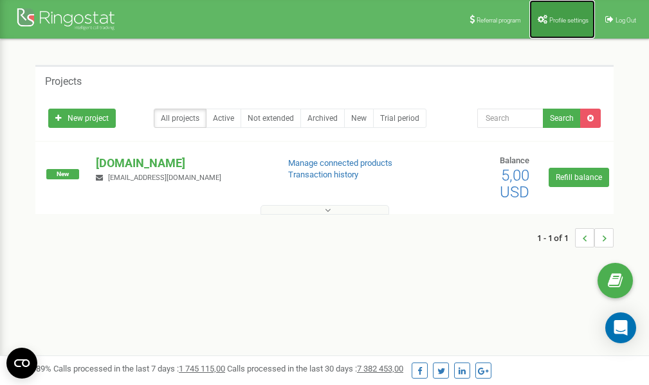  What do you see at coordinates (569, 20) in the screenshot?
I see `span: Profile settings` at bounding box center [569, 20].